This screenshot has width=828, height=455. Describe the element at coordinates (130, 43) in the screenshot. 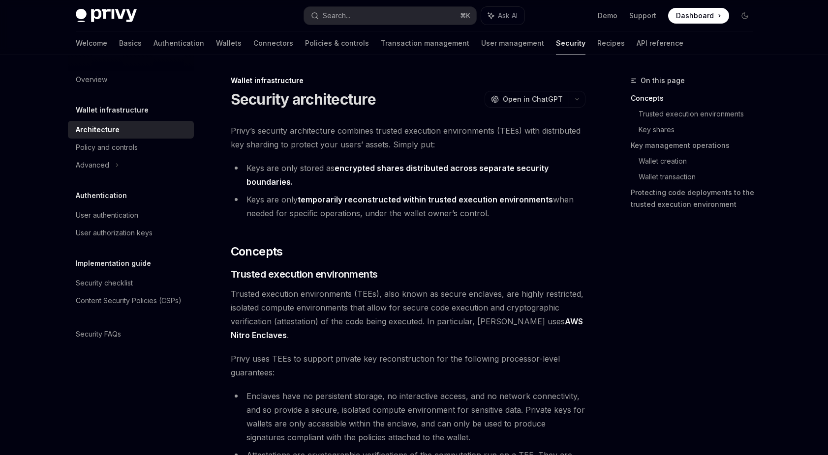

I see `a: Basics` at that location.